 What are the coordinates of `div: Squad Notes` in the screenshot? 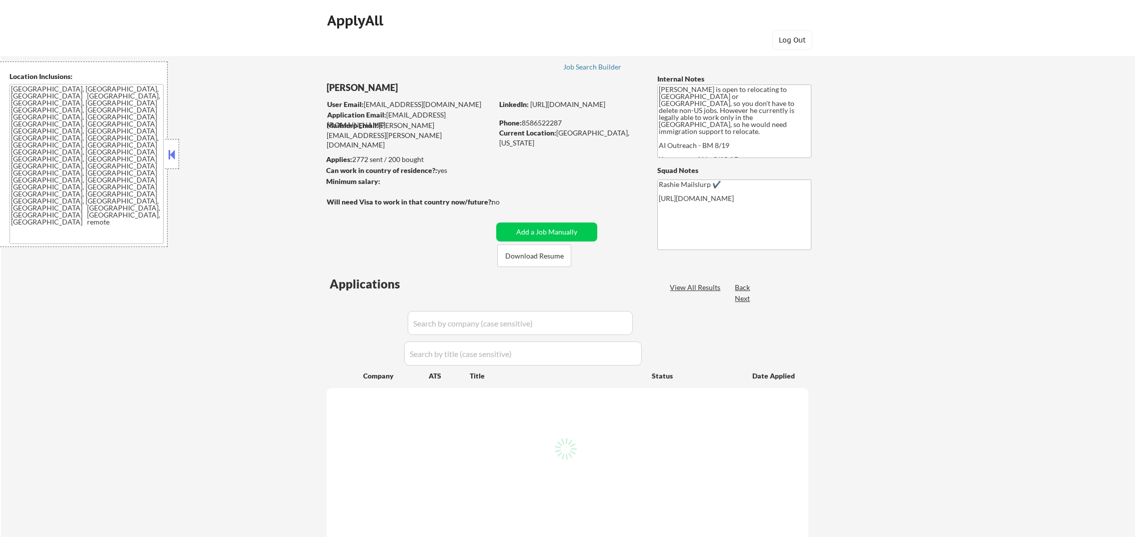 It's located at (734, 171).